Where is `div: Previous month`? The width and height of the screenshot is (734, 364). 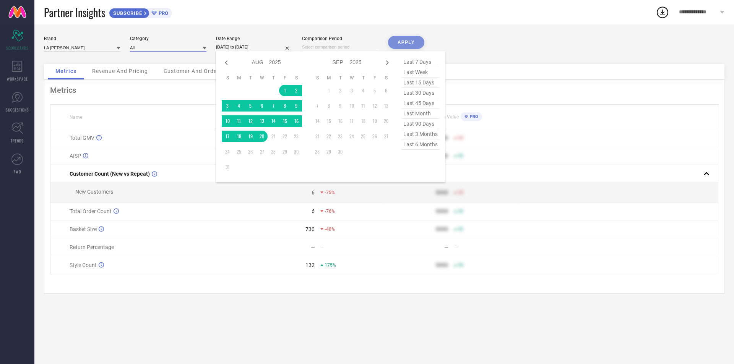
div: Previous month is located at coordinates (226, 63).